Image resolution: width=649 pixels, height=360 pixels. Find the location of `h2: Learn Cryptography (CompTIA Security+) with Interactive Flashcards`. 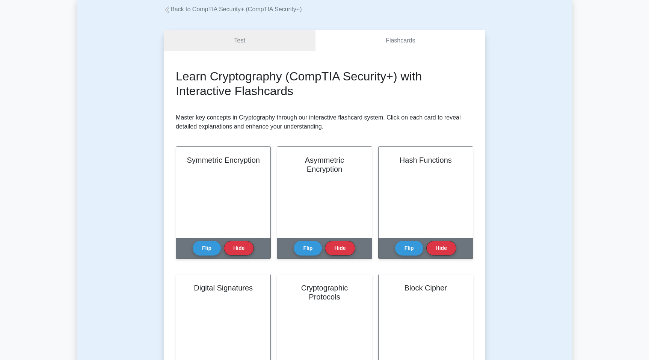

h2: Learn Cryptography (CompTIA Security+) with Interactive Flashcards is located at coordinates (325, 83).